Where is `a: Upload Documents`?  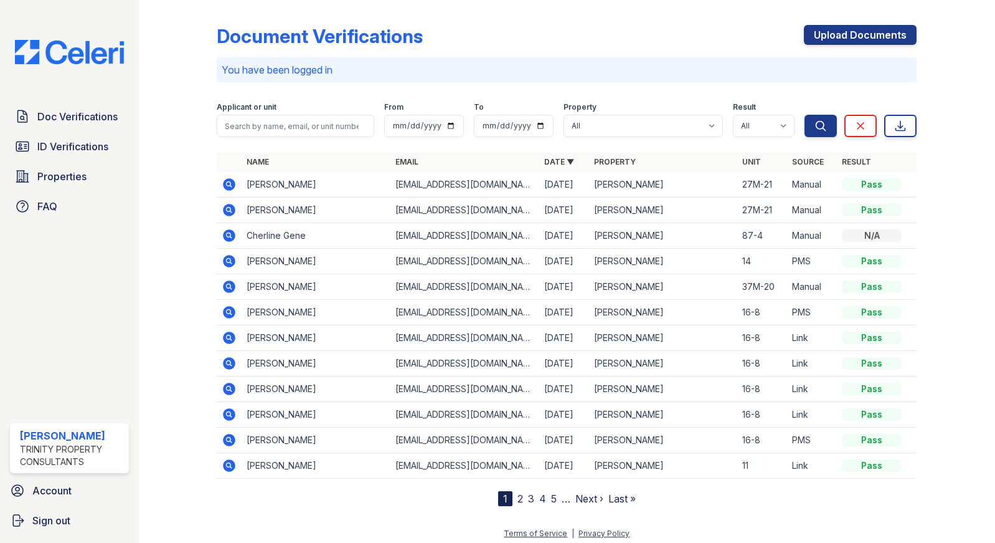 a: Upload Documents is located at coordinates (860, 35).